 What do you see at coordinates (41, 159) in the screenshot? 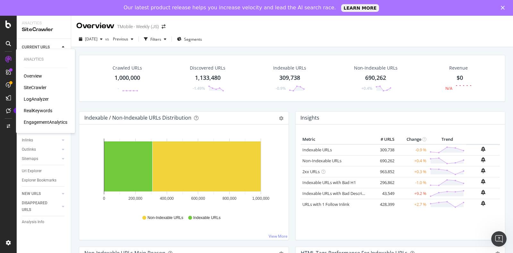
I see `a: Sitemaps` at bounding box center [41, 159].